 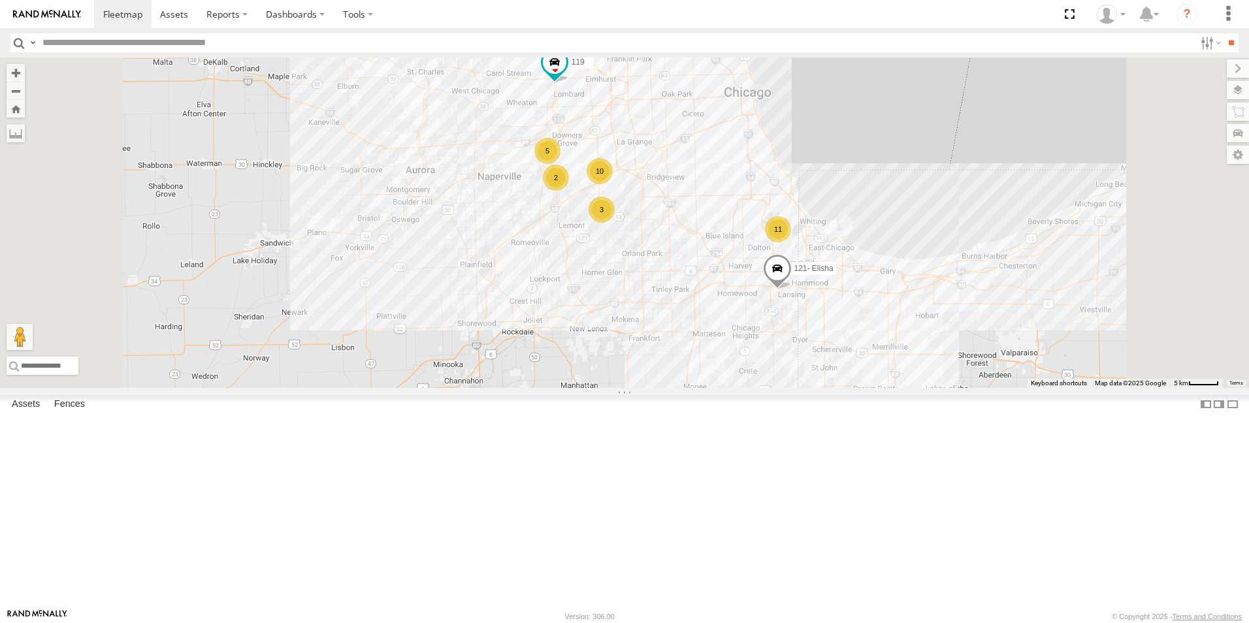 I want to click on button: Zoom Home, so click(x=16, y=108).